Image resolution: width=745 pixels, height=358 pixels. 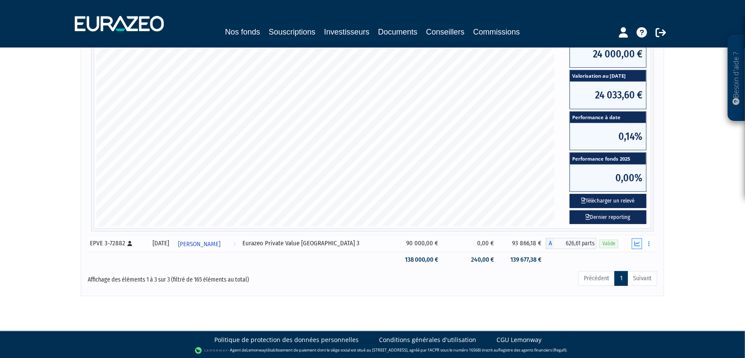 I want to click on span: Valide, so click(x=609, y=244).